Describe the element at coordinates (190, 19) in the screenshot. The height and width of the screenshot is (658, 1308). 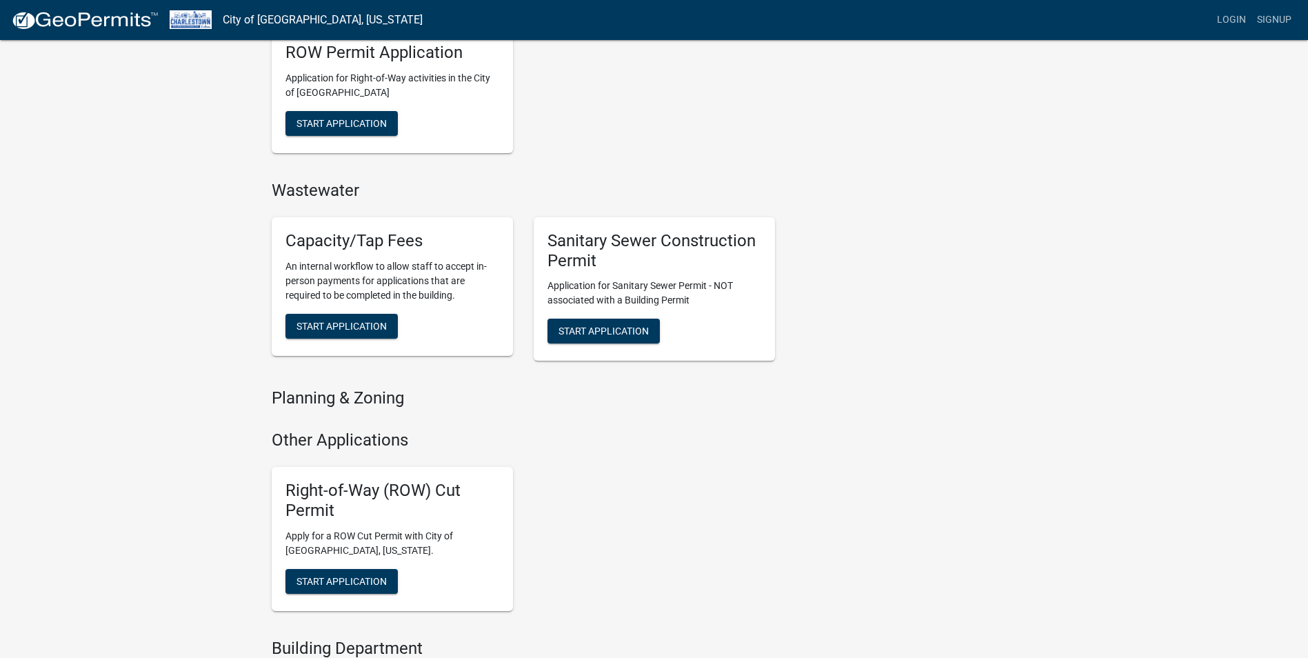
I see `img: City of Charlestown, Indiana` at that location.